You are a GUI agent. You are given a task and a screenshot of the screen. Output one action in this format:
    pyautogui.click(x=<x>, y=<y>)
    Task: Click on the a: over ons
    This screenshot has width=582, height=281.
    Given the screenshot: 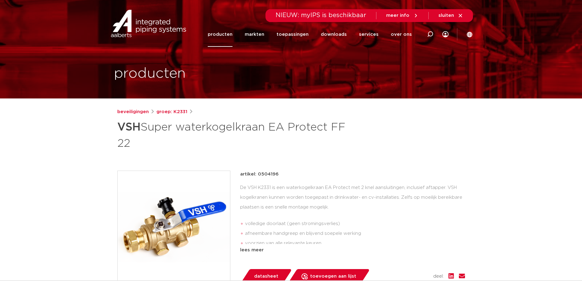 What is the action you would take?
    pyautogui.click(x=401, y=34)
    